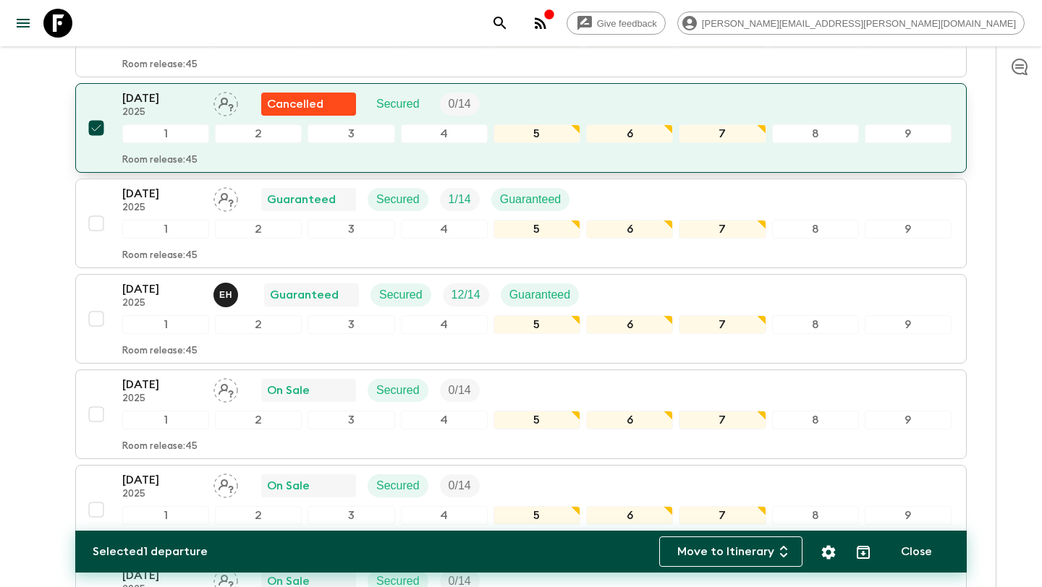 This screenshot has height=587, width=1042. I want to click on span: Give feedback, so click(627, 23).